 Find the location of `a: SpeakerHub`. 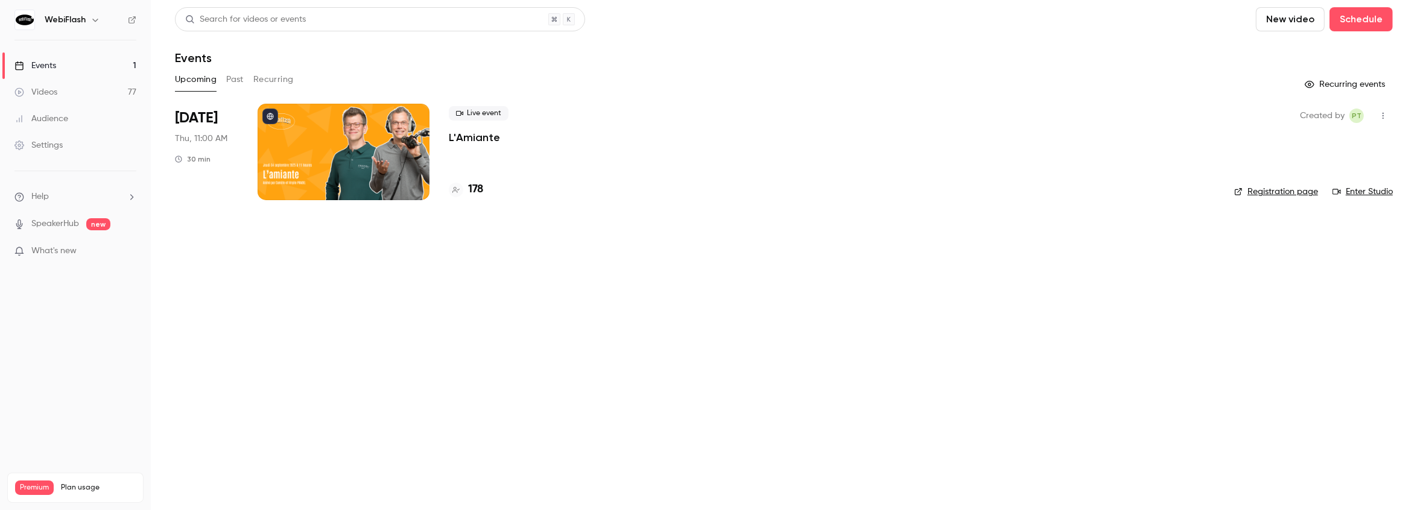

a: SpeakerHub is located at coordinates (55, 224).